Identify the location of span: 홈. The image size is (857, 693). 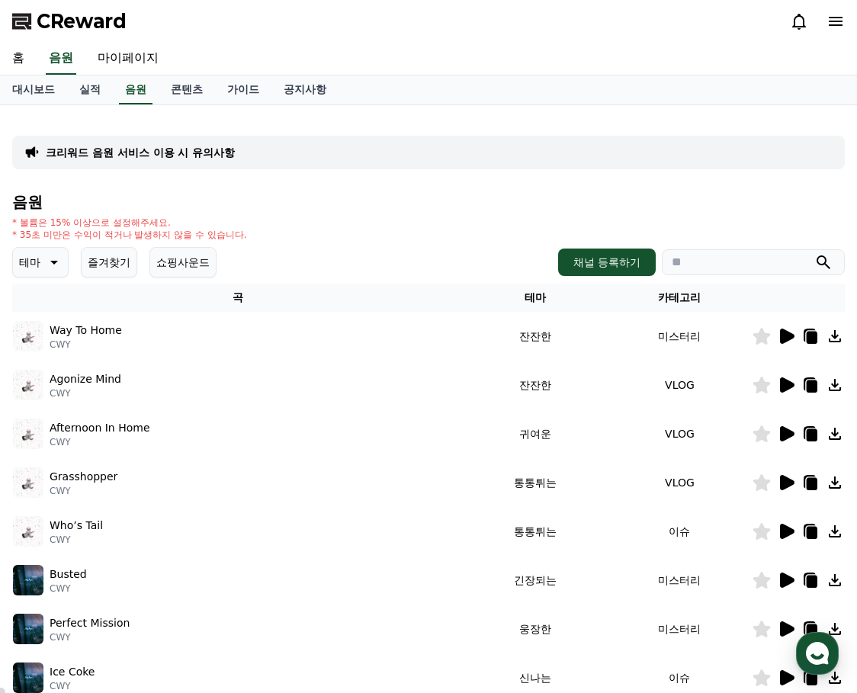
(53, 512).